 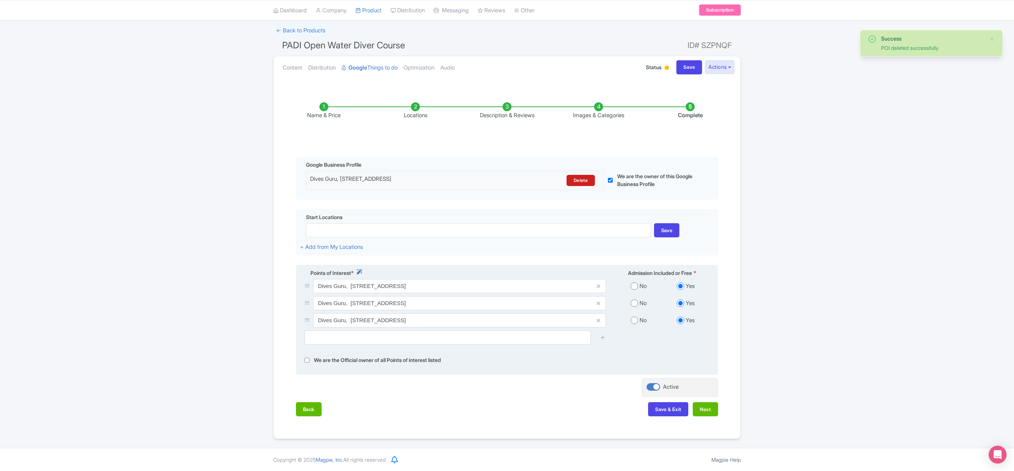 What do you see at coordinates (671, 387) in the screenshot?
I see `div: Active` at bounding box center [671, 387].